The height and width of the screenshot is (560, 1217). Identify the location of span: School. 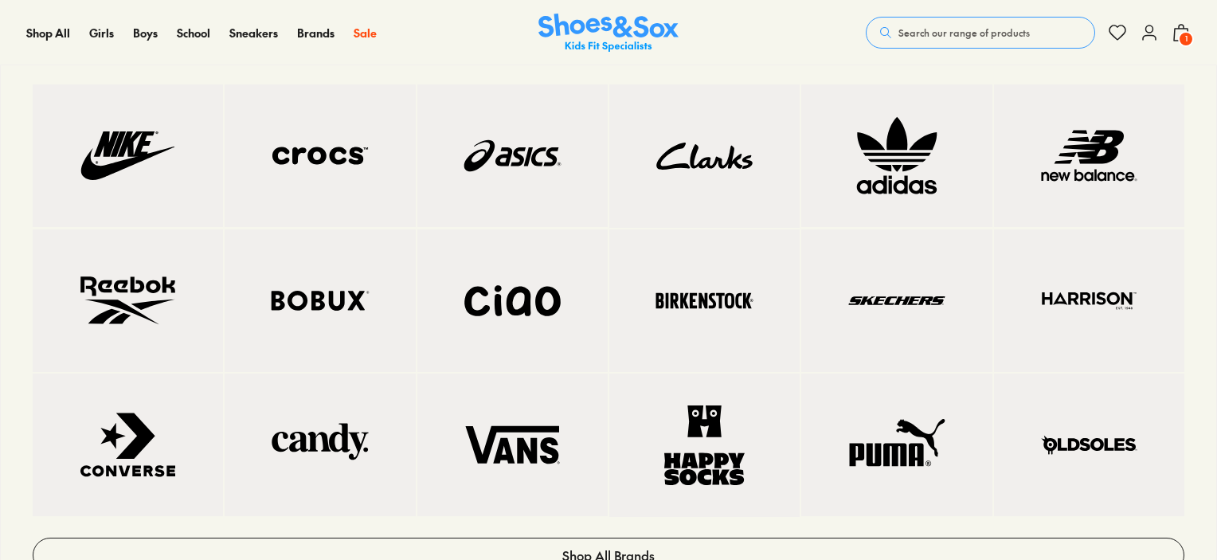
(194, 33).